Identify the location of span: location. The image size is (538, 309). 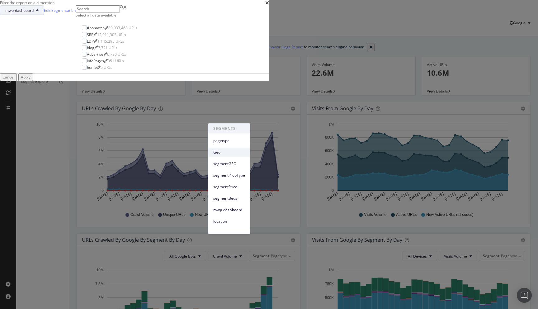
(229, 221).